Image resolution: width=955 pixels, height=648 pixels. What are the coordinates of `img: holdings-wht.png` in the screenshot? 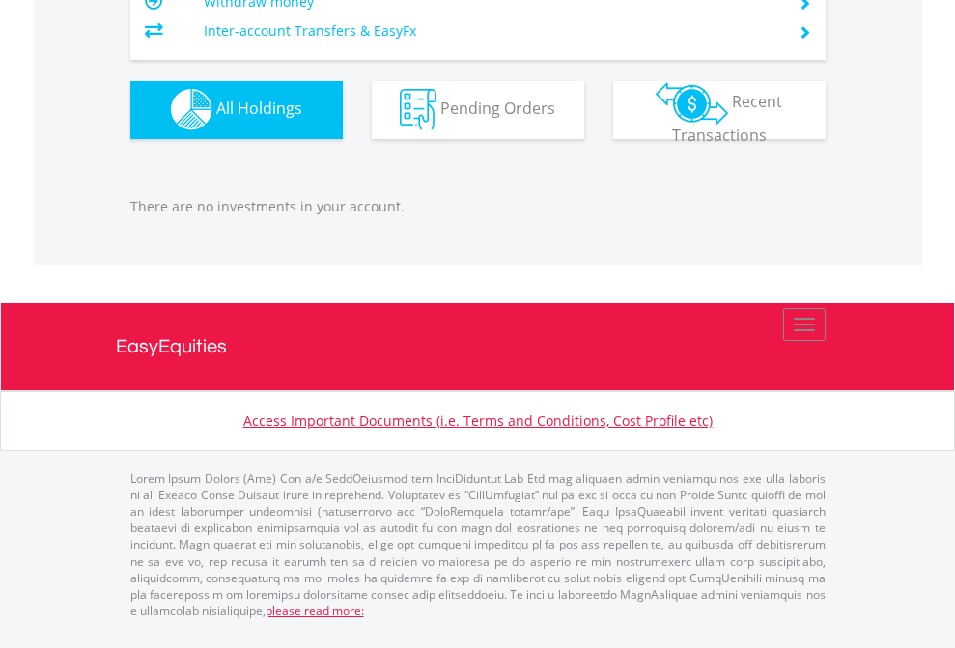 It's located at (191, 109).